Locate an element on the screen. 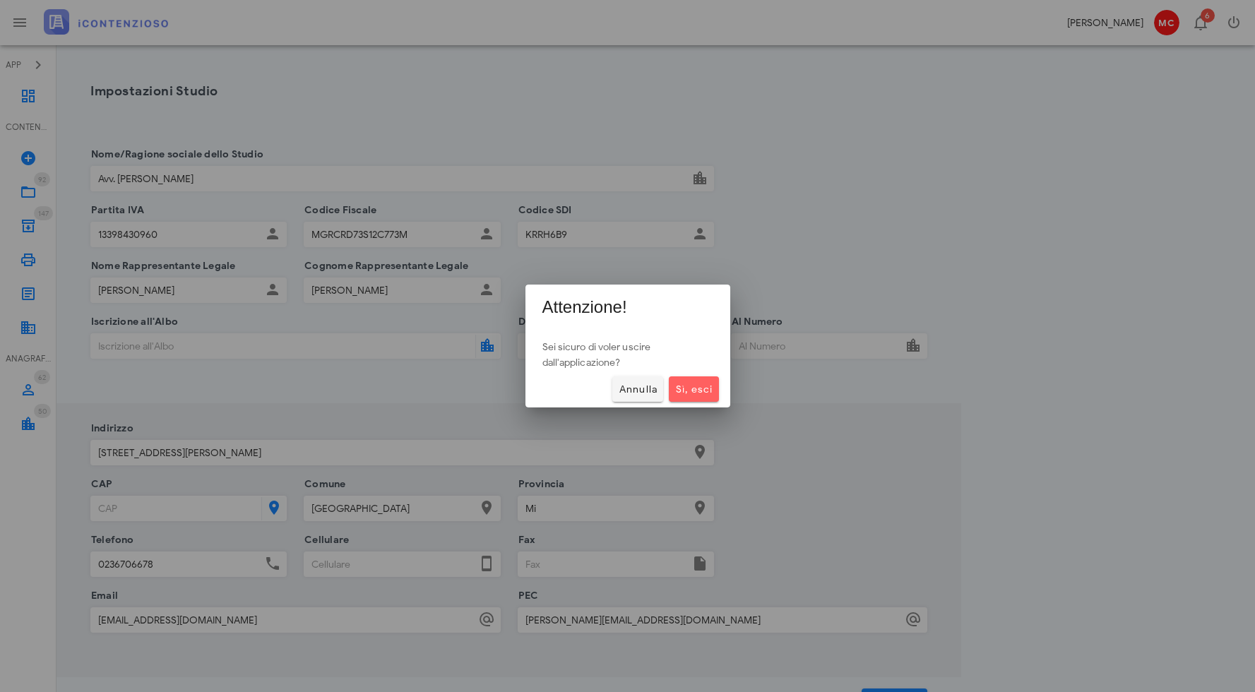 This screenshot has width=1255, height=692. div: Sei sicuro di voler uscire dall'applicazione? is located at coordinates (628, 348).